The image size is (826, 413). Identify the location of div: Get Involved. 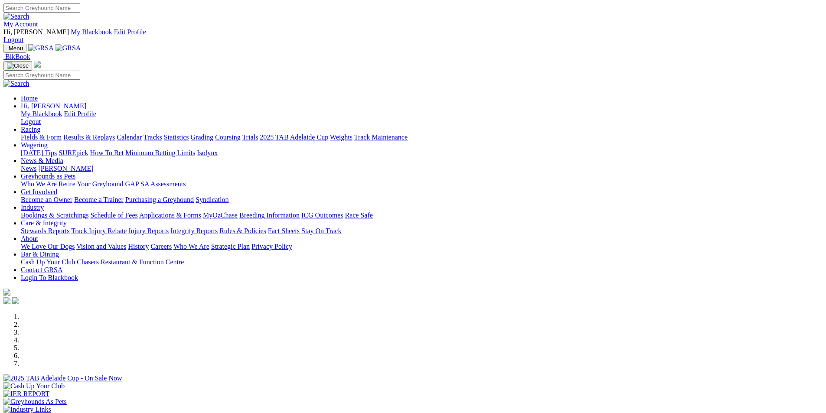
(421, 200).